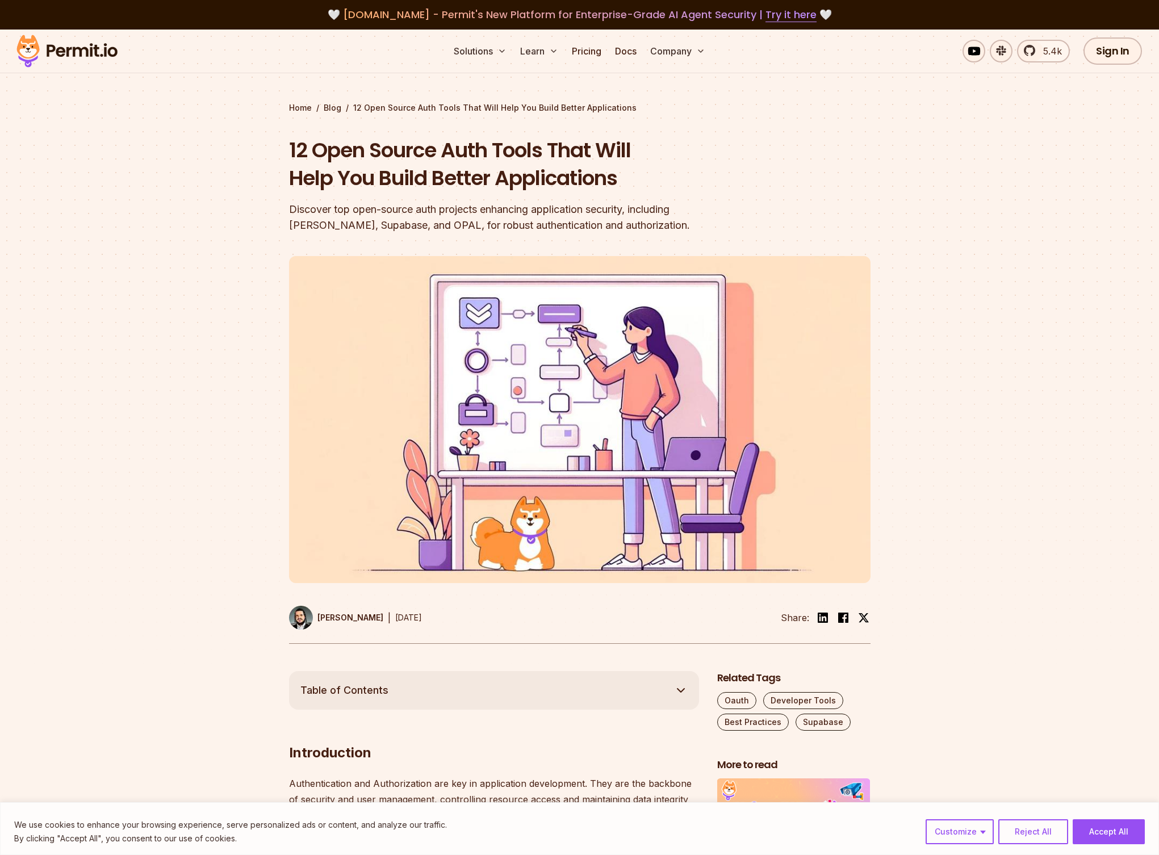  What do you see at coordinates (795, 618) in the screenshot?
I see `li: Share:` at bounding box center [795, 618].